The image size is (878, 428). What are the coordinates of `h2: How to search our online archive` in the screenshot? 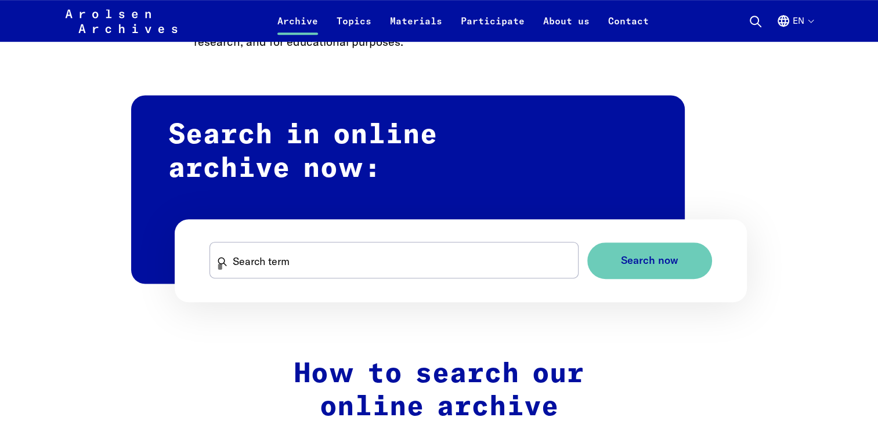 It's located at (439, 391).